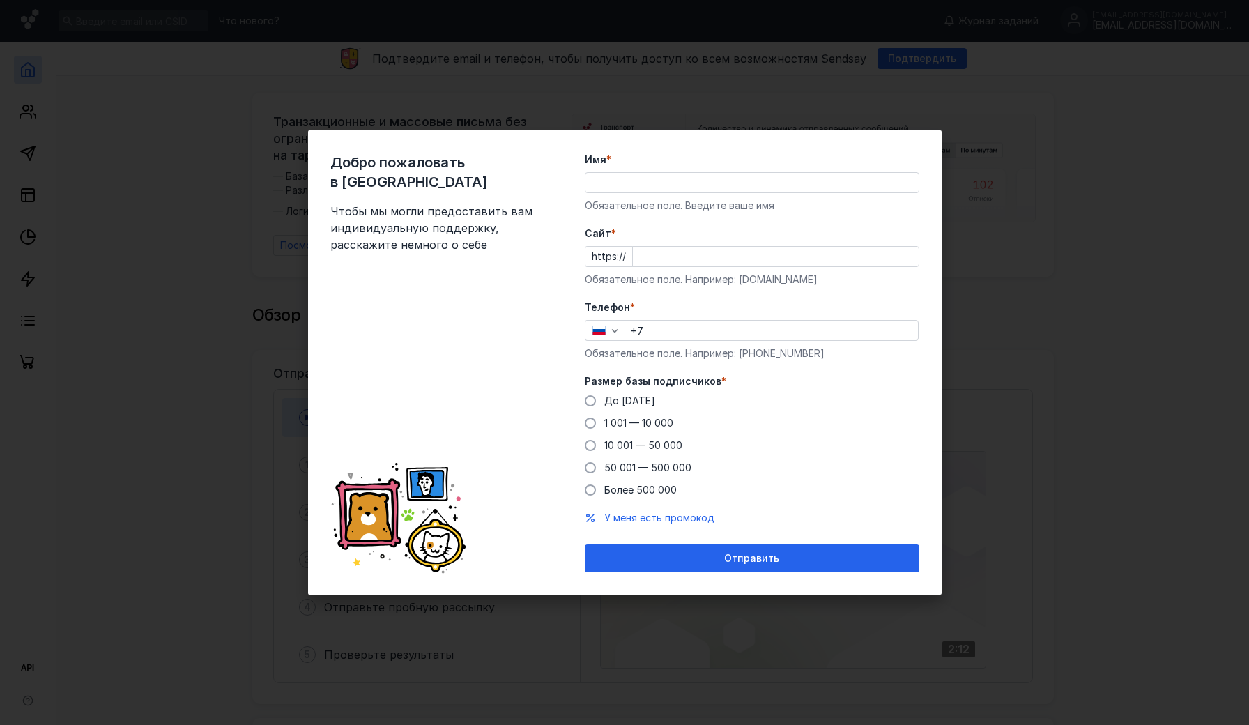 This screenshot has height=725, width=1249. Describe the element at coordinates (641, 489) in the screenshot. I see `span: Более 500 000` at that location.